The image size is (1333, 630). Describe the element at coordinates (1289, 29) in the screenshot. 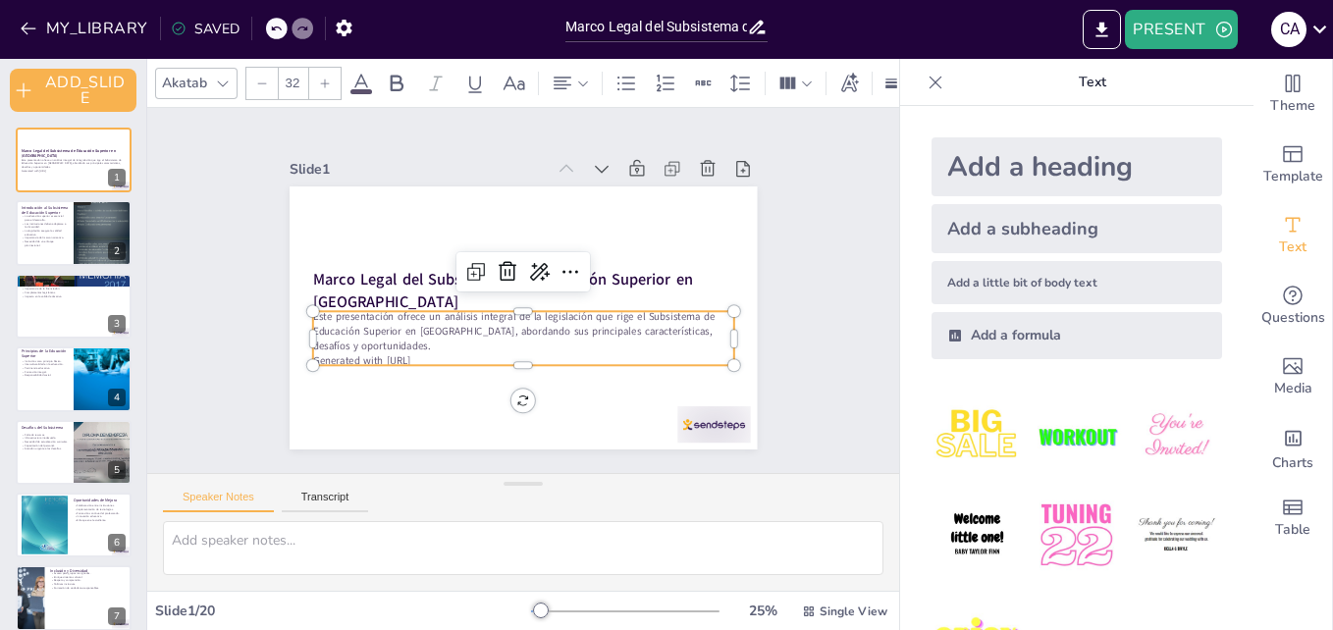

I see `div: c a` at that location.